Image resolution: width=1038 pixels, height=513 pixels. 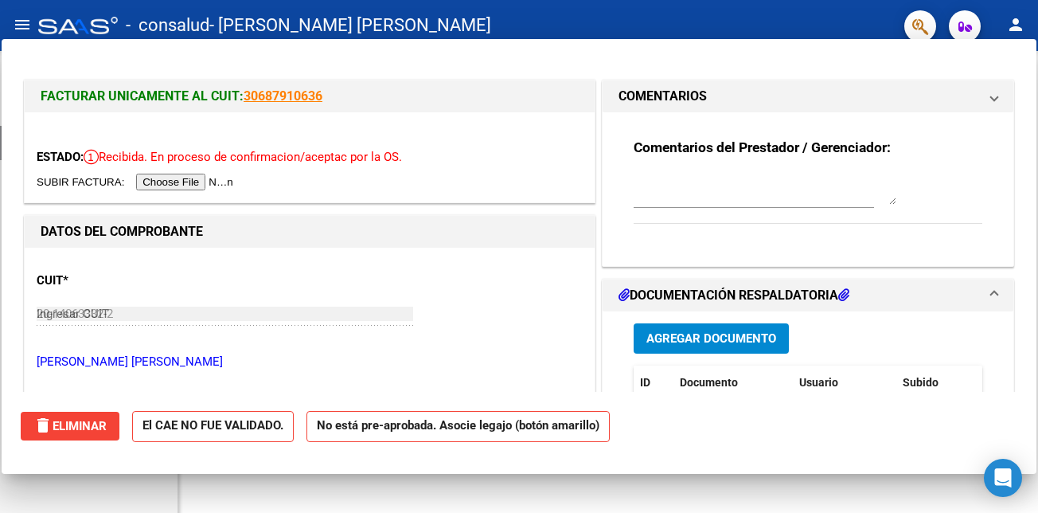 I want to click on span: Eliminar, so click(x=70, y=426).